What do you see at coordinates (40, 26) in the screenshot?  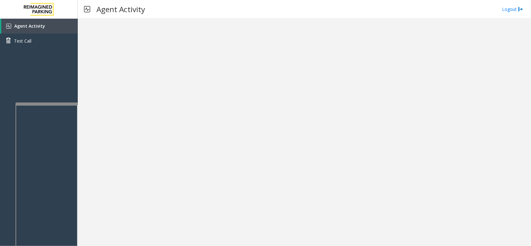 I see `a: Agent Activity` at bounding box center [40, 26].